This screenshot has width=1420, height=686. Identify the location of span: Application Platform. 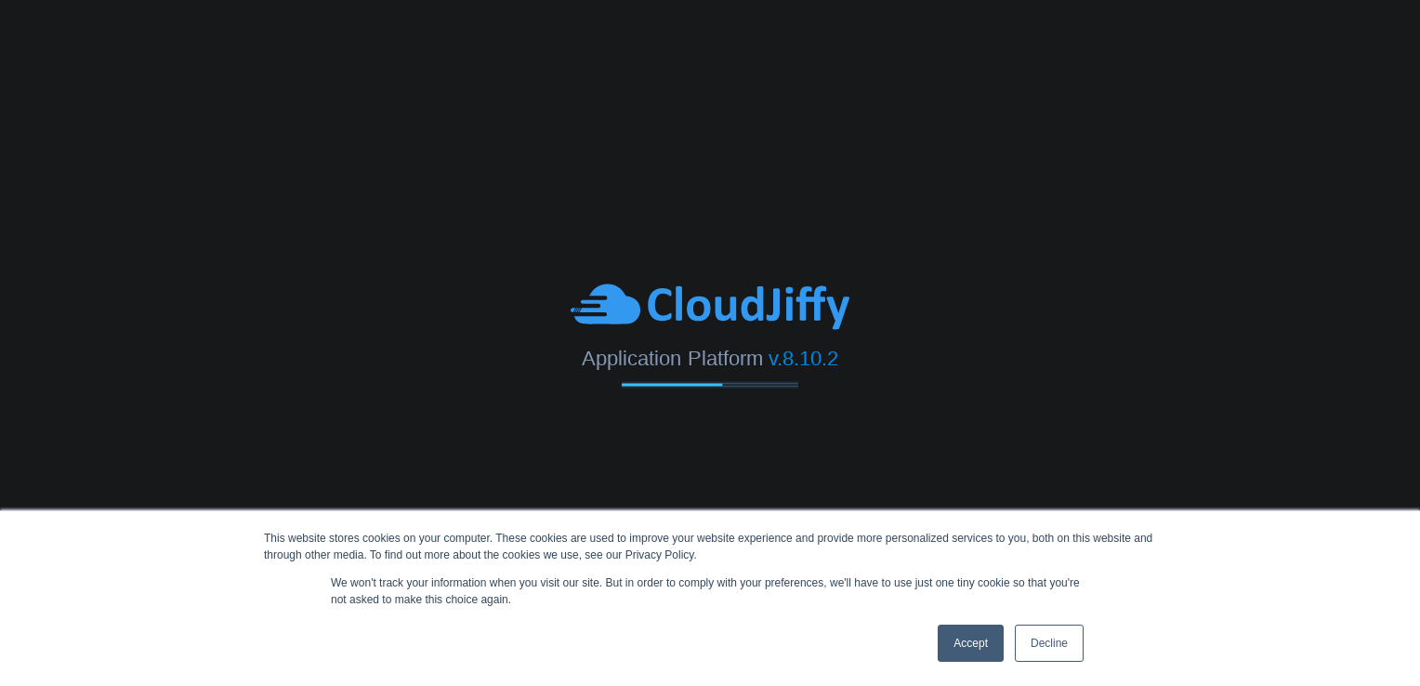
(672, 358).